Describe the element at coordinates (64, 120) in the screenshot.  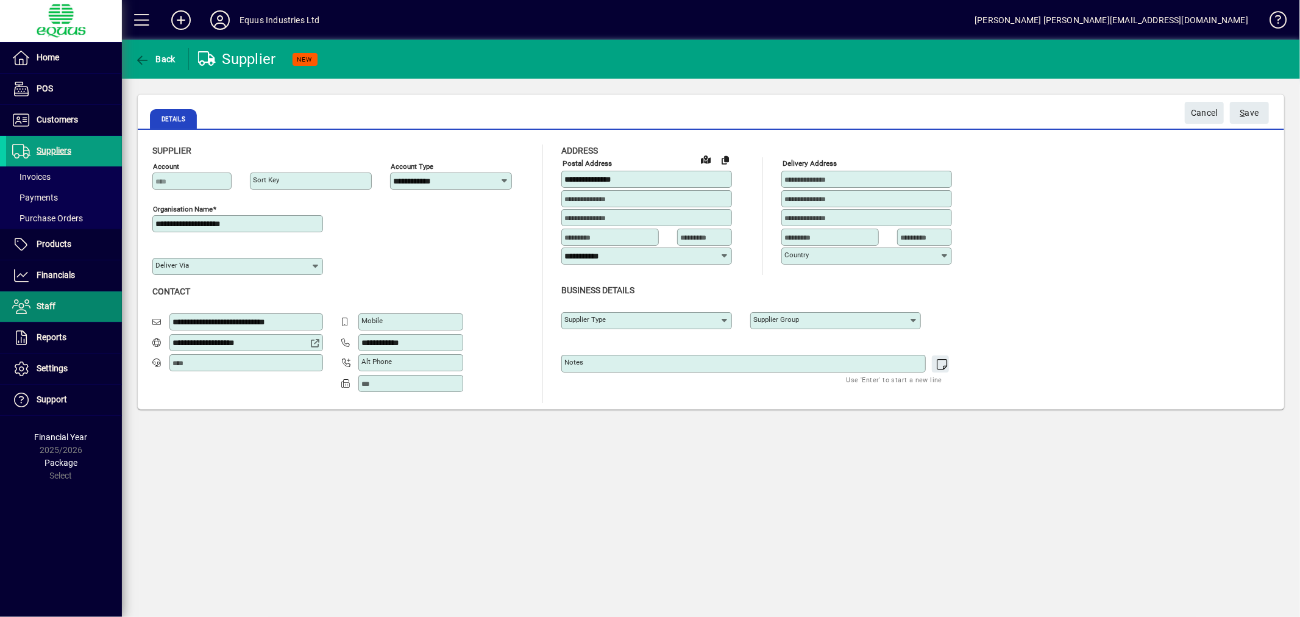
I see `a: Customers` at that location.